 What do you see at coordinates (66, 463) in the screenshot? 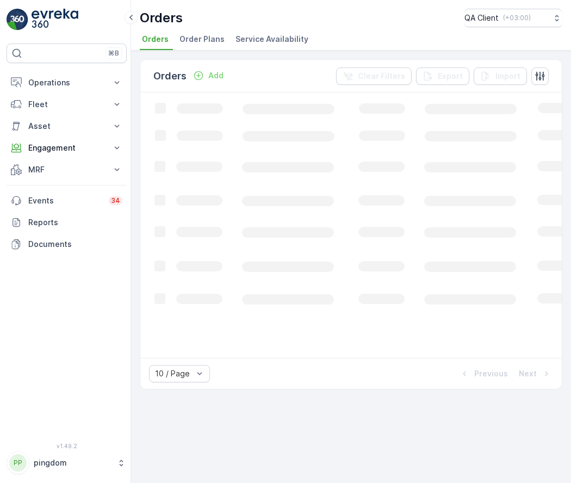
I see `button: PPpingdom` at bounding box center [66, 463].